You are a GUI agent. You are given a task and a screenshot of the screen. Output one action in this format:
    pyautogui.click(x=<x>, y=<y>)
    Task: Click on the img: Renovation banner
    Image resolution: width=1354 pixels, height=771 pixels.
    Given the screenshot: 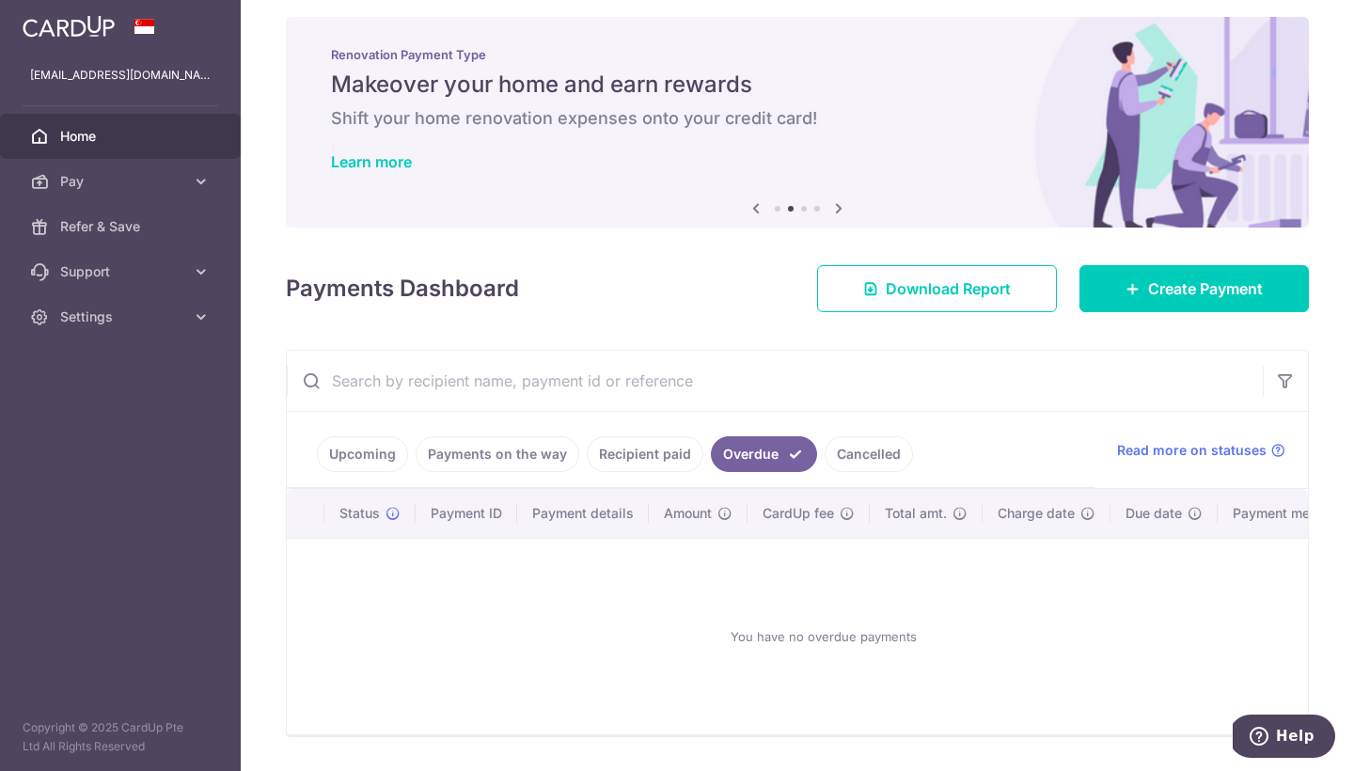 What is the action you would take?
    pyautogui.click(x=797, y=122)
    